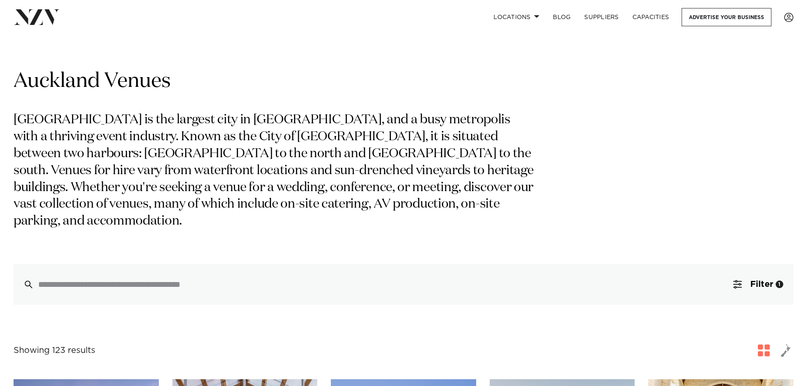  What do you see at coordinates (516, 17) in the screenshot?
I see `a: Locations` at bounding box center [516, 17].